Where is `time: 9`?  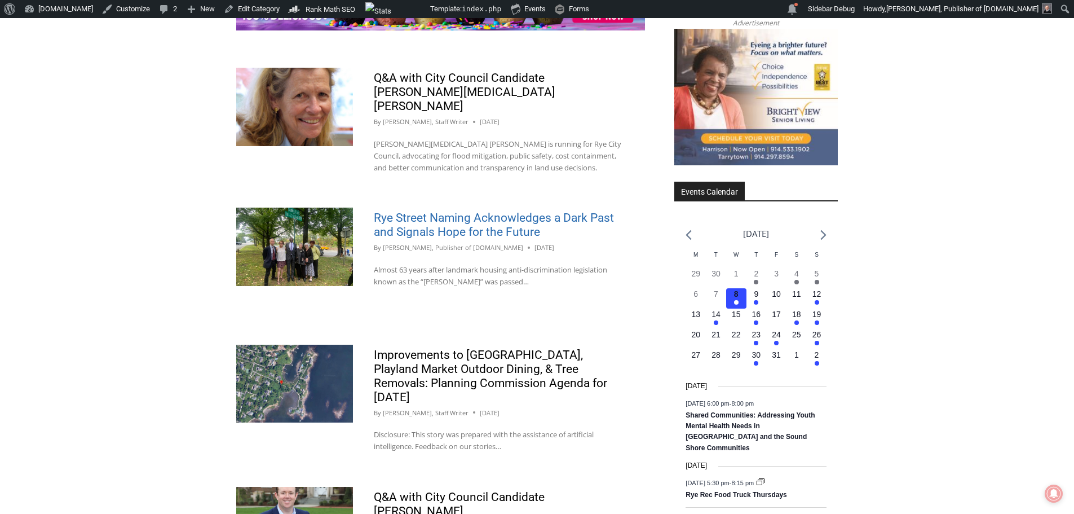 time: 9 is located at coordinates (756, 294).